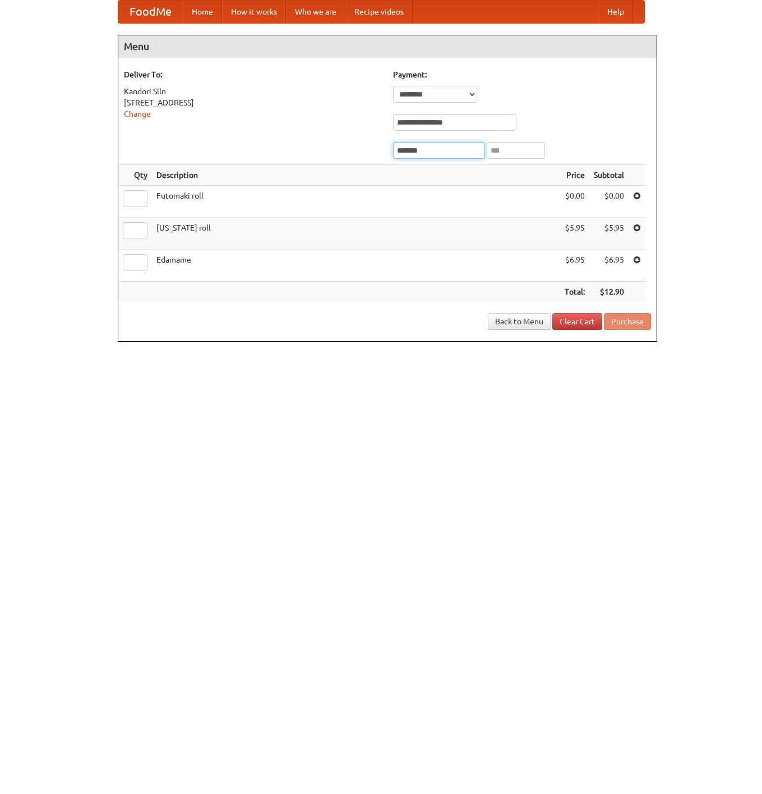  Describe the element at coordinates (202, 12) in the screenshot. I see `a: Home` at that location.